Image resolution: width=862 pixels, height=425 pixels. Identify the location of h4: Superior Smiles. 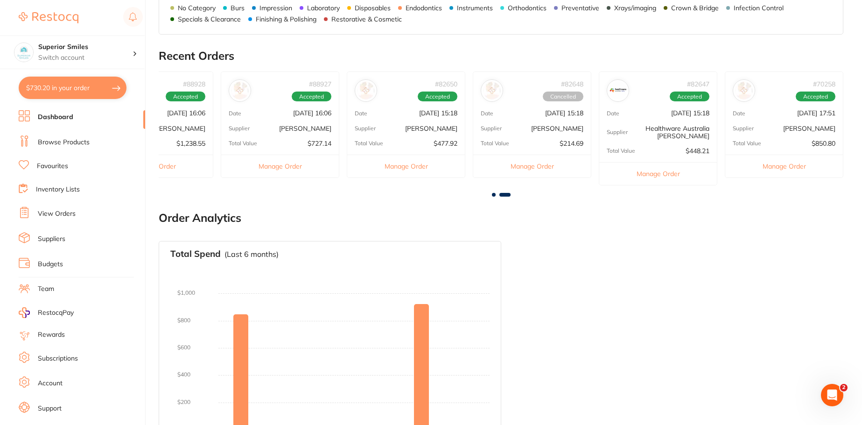
(85, 47).